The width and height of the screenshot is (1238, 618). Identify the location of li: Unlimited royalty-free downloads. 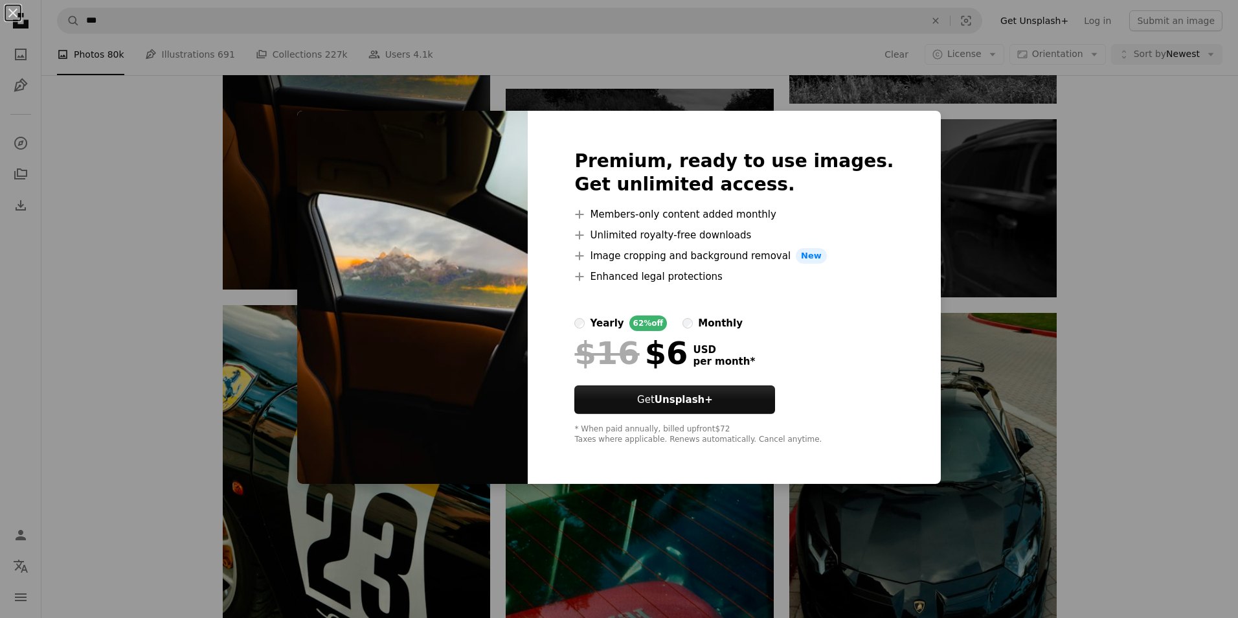
(734, 235).